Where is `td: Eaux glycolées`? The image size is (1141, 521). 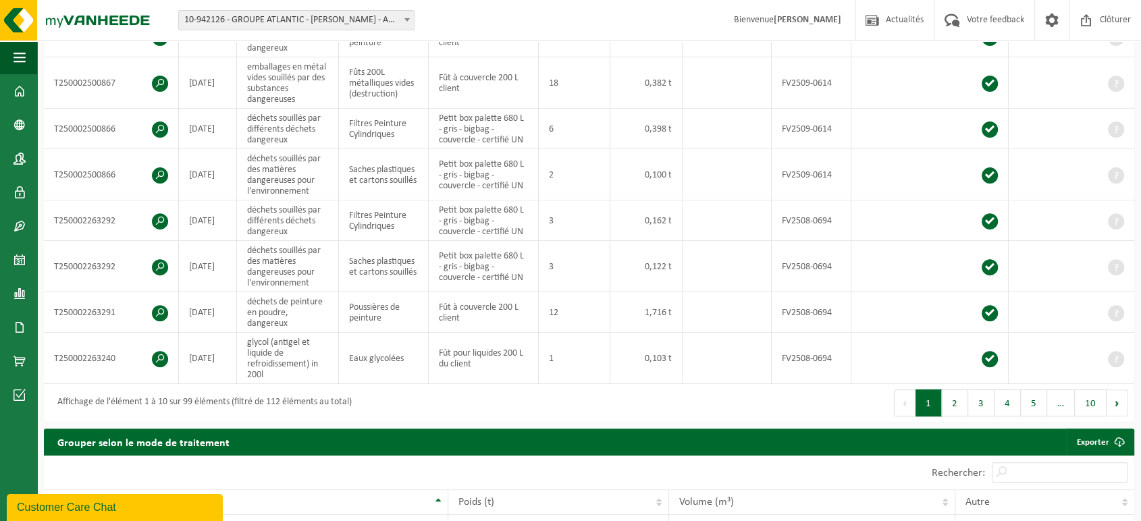
td: Eaux glycolées is located at coordinates (383, 358).